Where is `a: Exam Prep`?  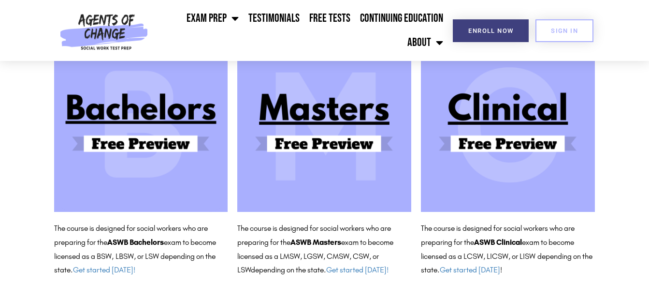 a: Exam Prep is located at coordinates (213, 18).